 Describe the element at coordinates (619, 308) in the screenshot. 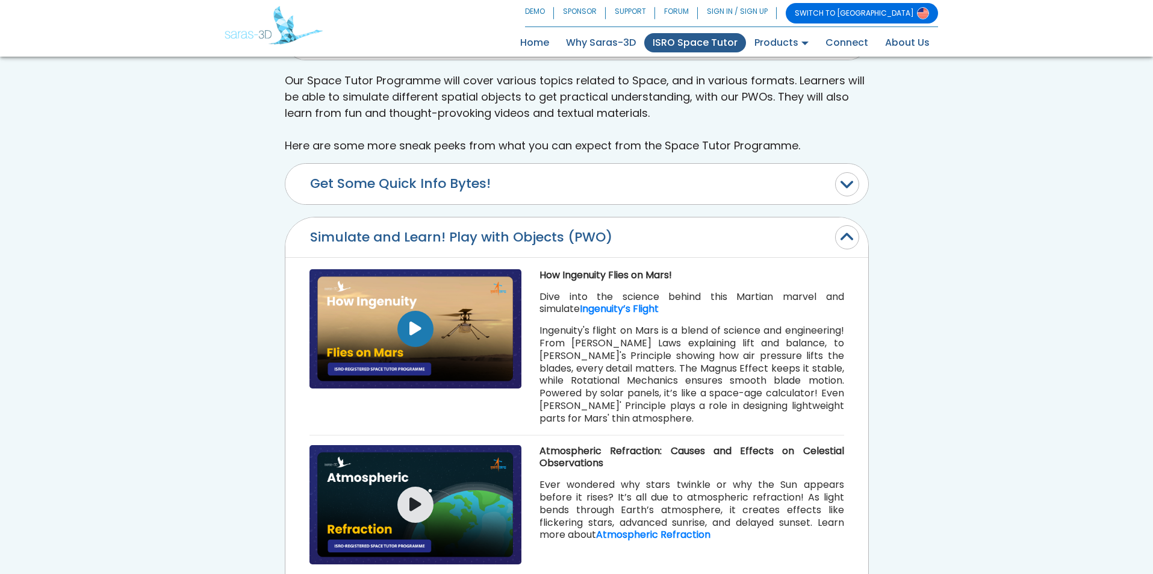

I see `b: Ingenuity’s Flight` at that location.